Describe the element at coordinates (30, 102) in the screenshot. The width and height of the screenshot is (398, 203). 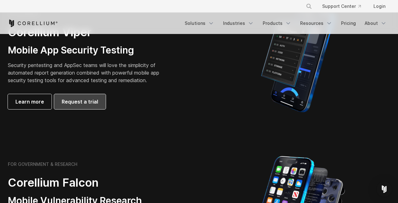
I see `a: Learn more` at that location.